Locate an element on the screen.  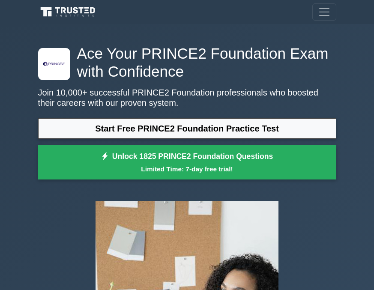
a: Unlock 1825 PRINCE2 Foundation QuestionsLimited Time: 7-day free trial! is located at coordinates (187, 163).